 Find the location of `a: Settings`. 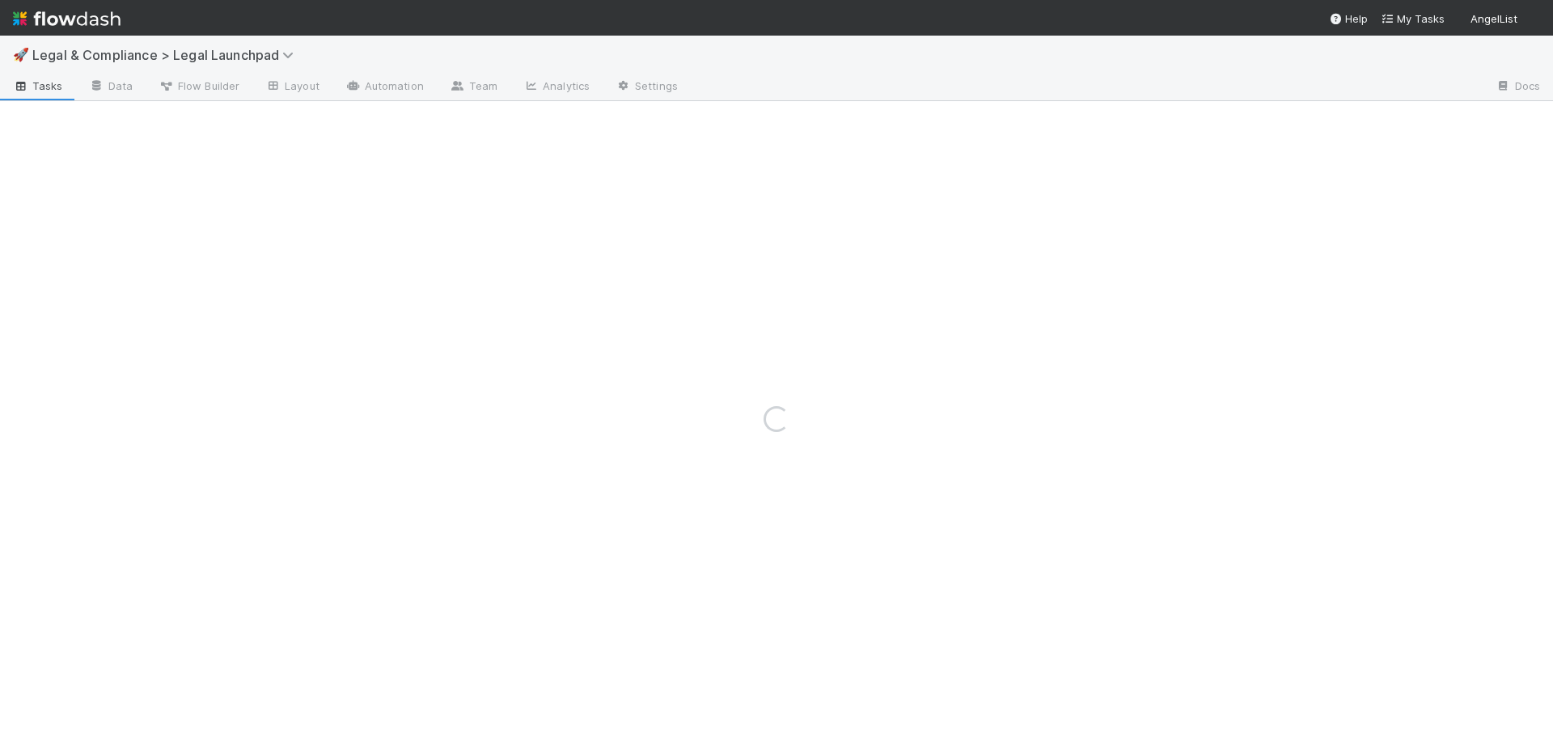

a: Settings is located at coordinates (646, 87).